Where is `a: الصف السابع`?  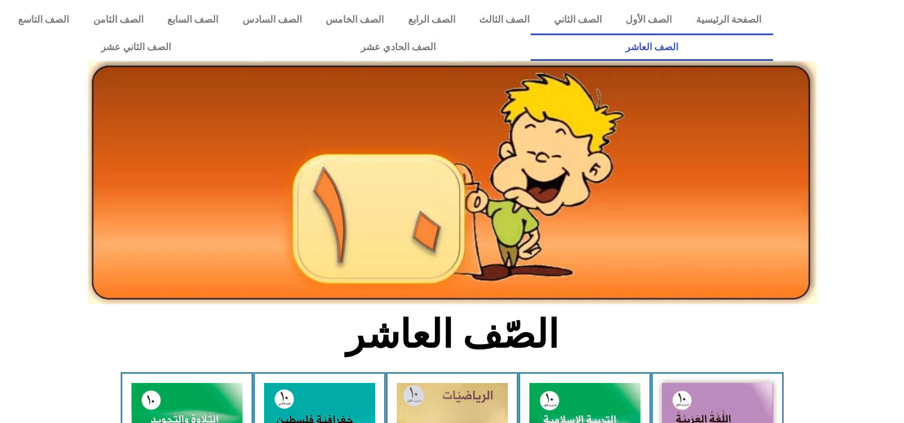
a: الصف السابع is located at coordinates (193, 20).